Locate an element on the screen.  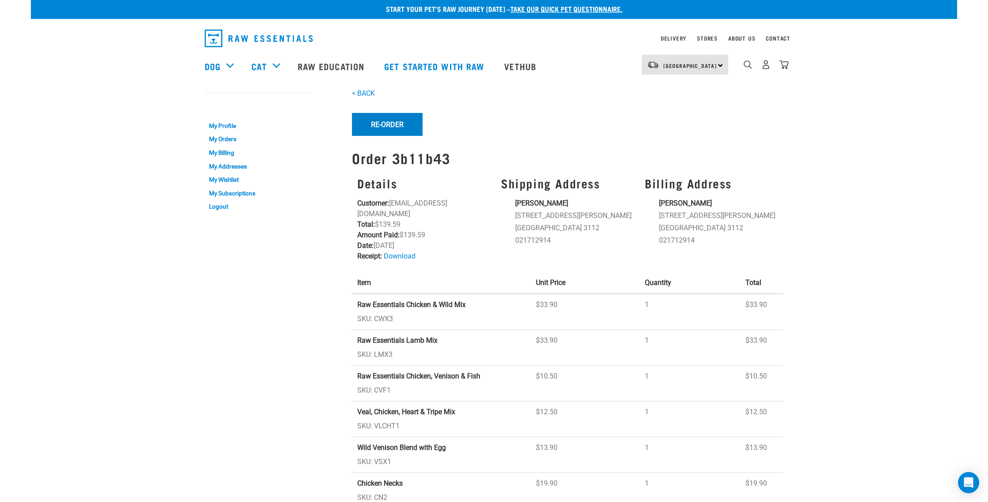
a: My Profile is located at coordinates (257, 126).